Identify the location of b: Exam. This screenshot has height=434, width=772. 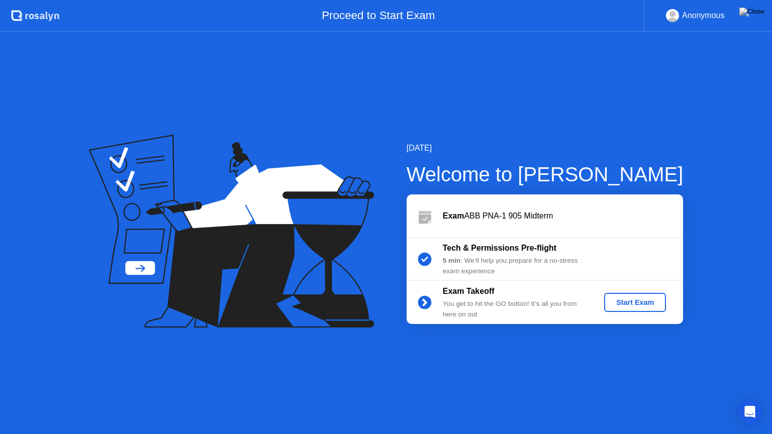
(453, 216).